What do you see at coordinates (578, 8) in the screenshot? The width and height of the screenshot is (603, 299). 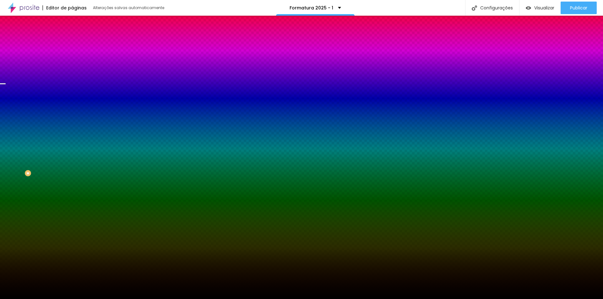 I see `button: Publicar` at bounding box center [578, 8].